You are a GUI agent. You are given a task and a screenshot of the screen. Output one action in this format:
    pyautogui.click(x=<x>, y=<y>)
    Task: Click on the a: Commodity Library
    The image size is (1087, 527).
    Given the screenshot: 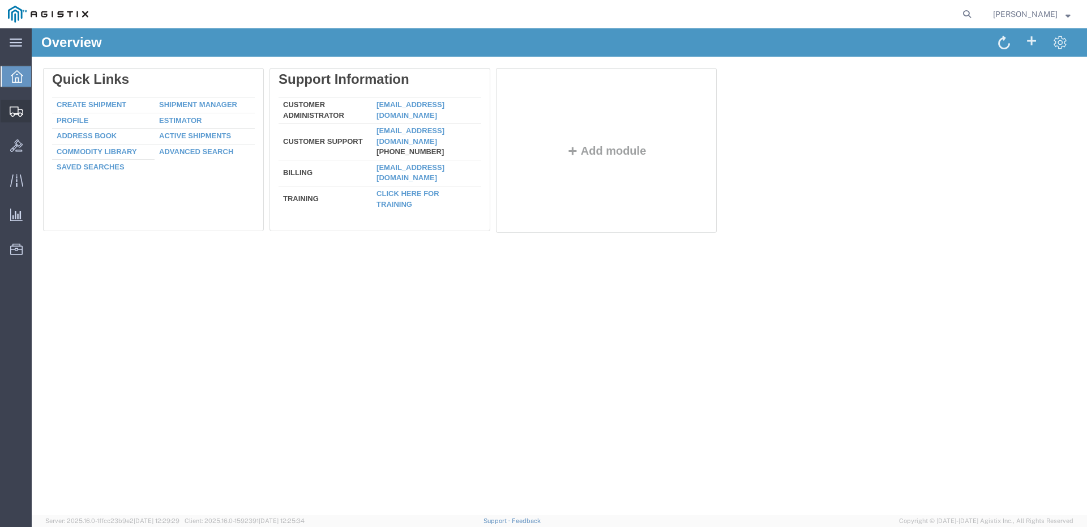 What is the action you would take?
    pyautogui.click(x=65, y=123)
    